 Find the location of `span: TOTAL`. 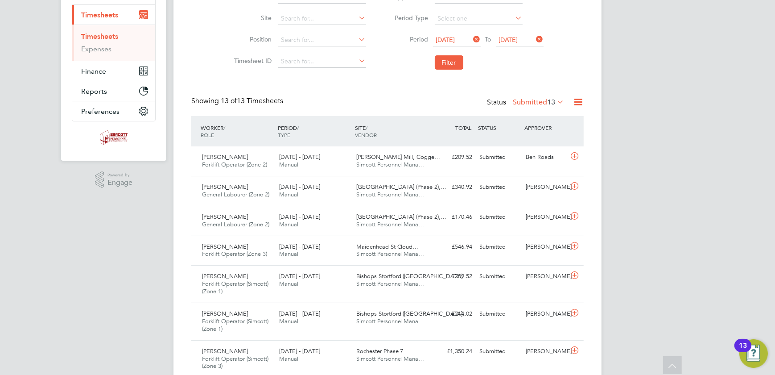

span: TOTAL is located at coordinates (463, 128).